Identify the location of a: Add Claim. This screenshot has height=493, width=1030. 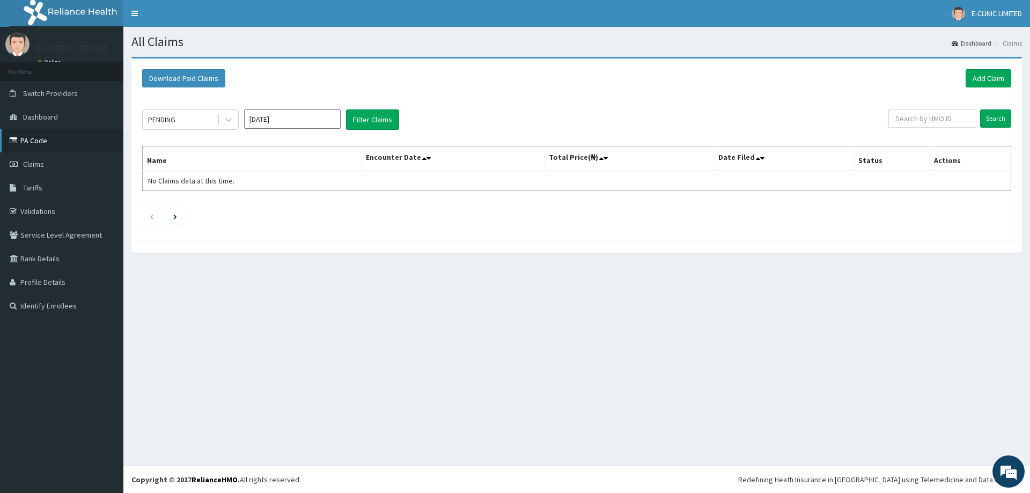
(988, 78).